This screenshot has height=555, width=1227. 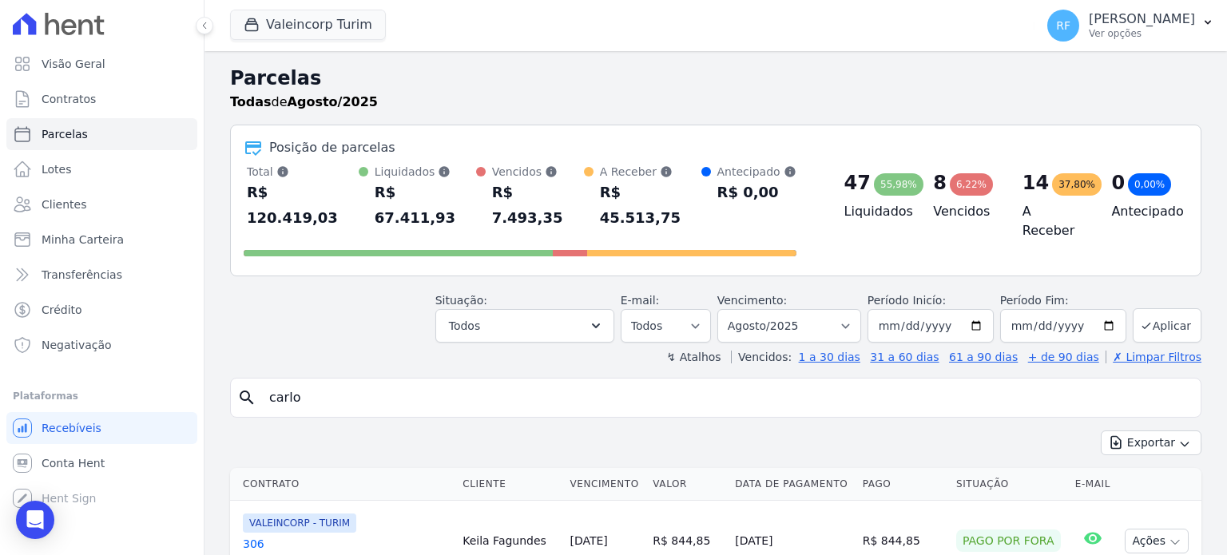 What do you see at coordinates (605, 484) in the screenshot?
I see `th: Vencimento` at bounding box center [605, 484].